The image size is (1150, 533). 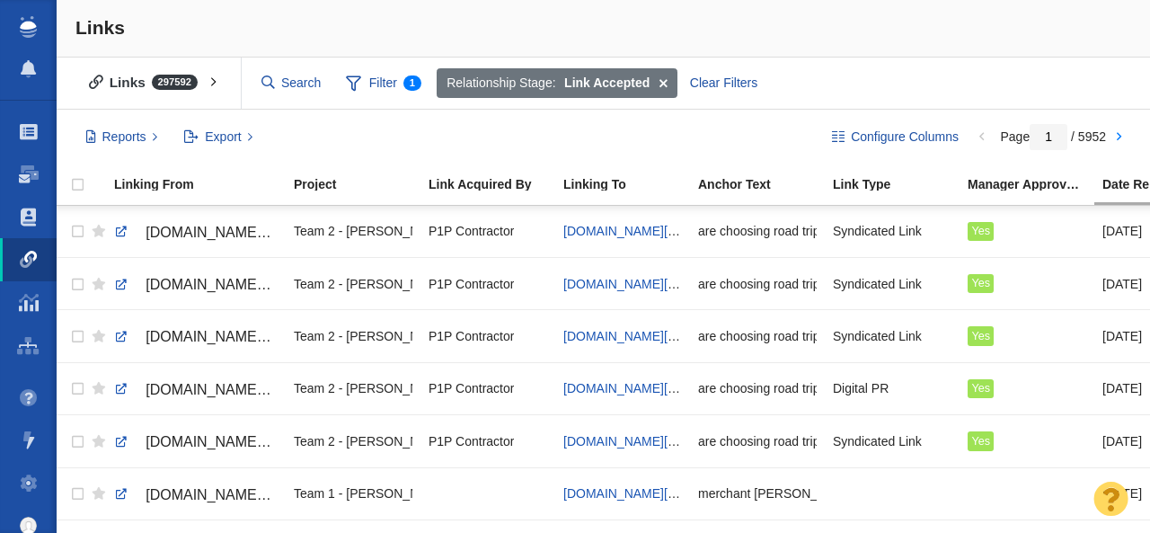 I want to click on a: Link Acquired By, so click(x=495, y=185).